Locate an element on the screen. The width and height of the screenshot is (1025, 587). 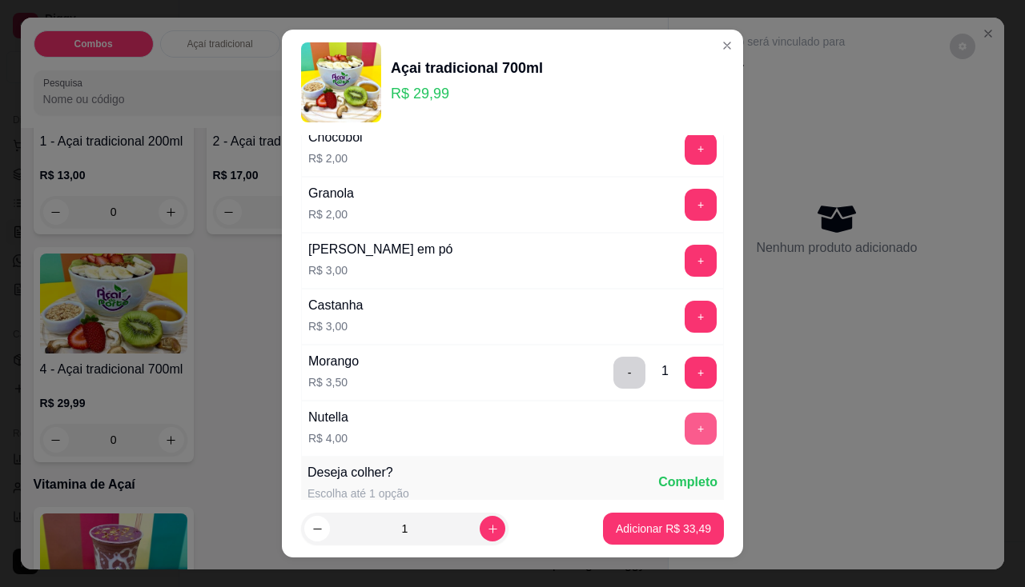
div: Castanha is located at coordinates (335, 306).